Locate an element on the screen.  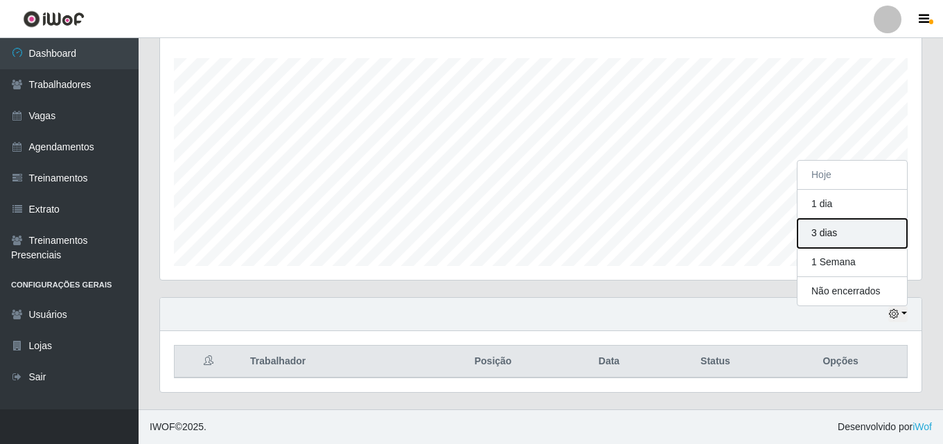
span: IWOF is located at coordinates (162, 427).